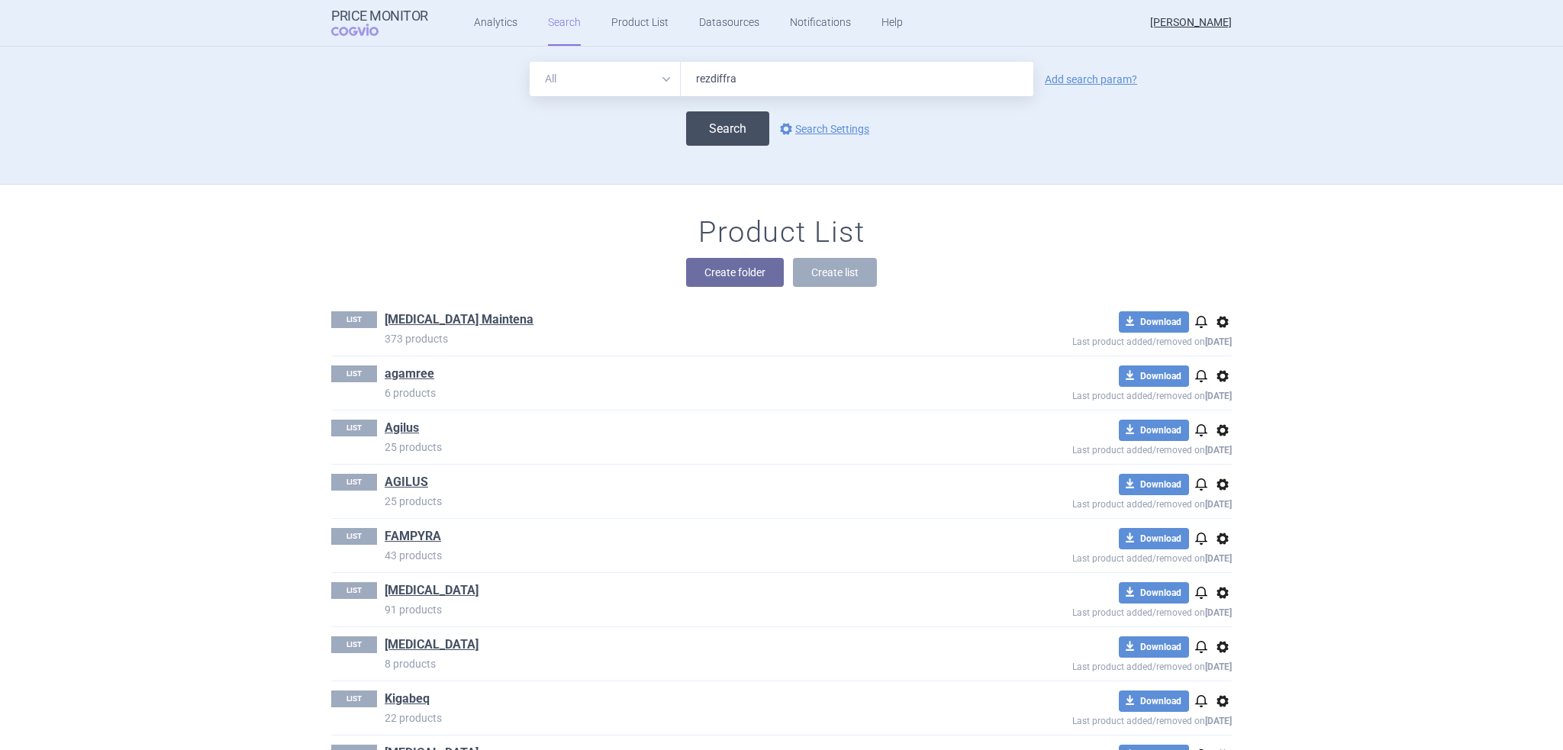 This screenshot has height=750, width=1563. What do you see at coordinates (407, 699) in the screenshot?
I see `a: Kigabeq` at bounding box center [407, 699].